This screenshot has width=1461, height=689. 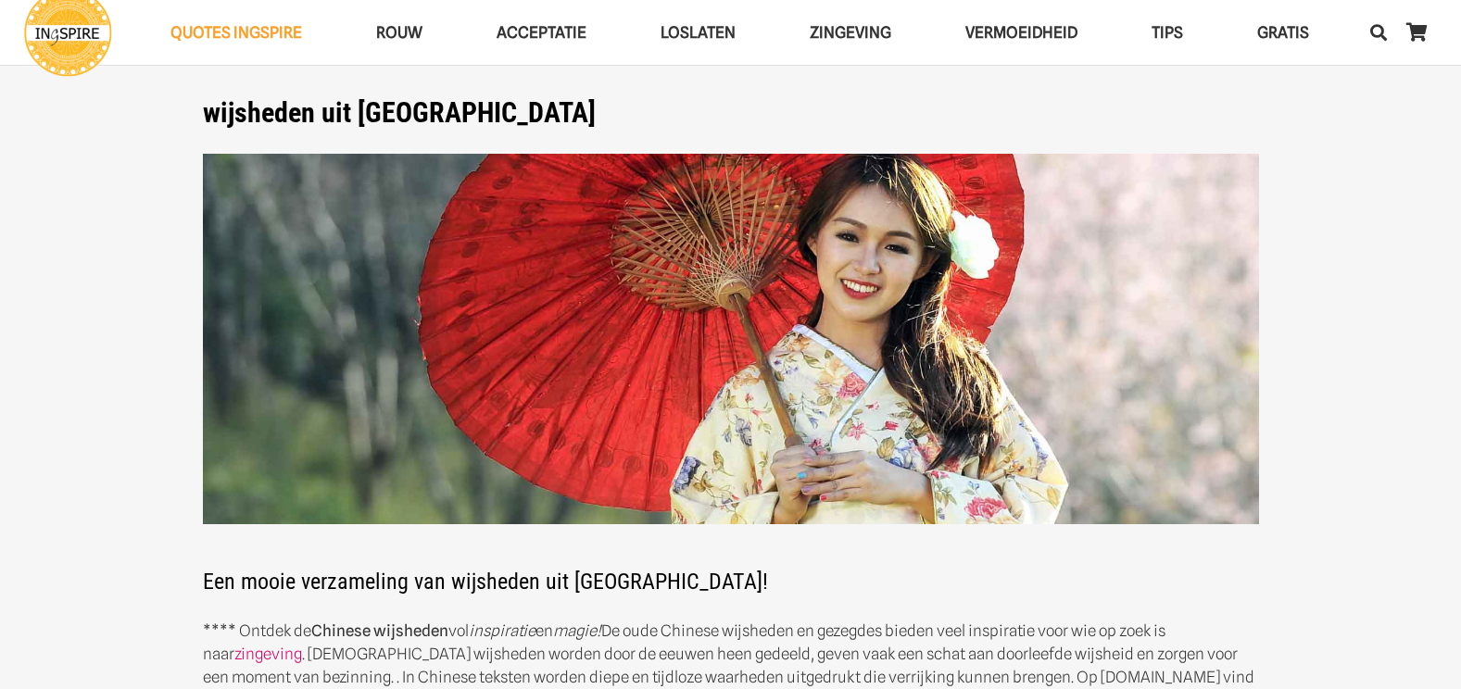 What do you see at coordinates (399, 32) in the screenshot?
I see `a: ROUWROUW Menu` at bounding box center [399, 32].